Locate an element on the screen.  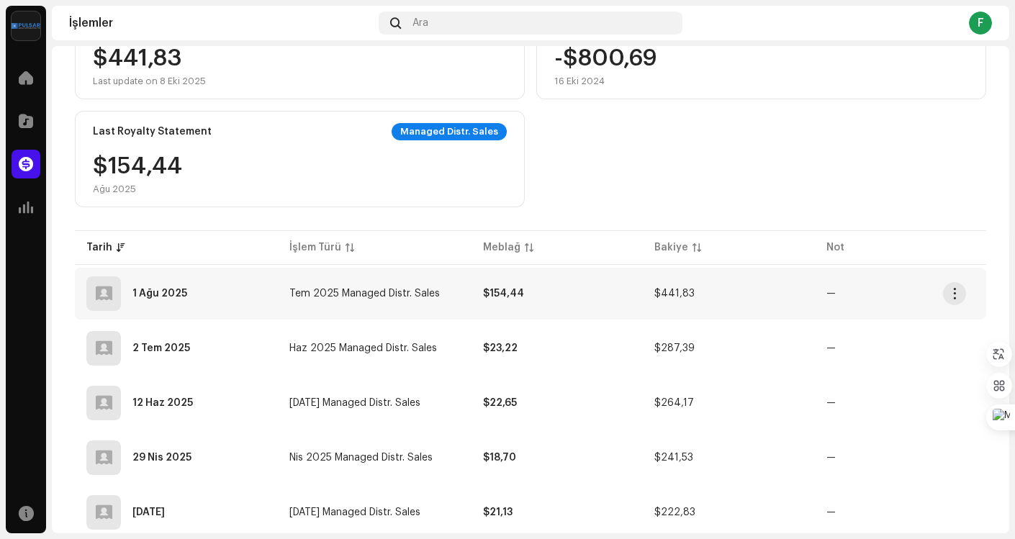
div: 1 Ağu 2025 is located at coordinates (160, 294).